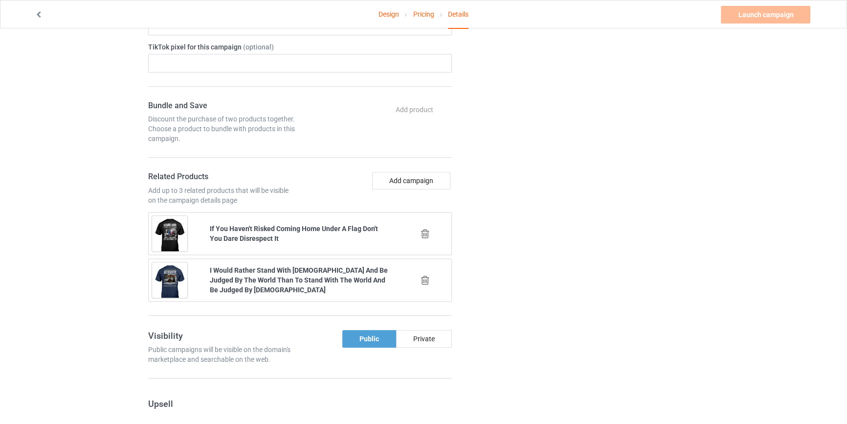 The width and height of the screenshot is (847, 424). Describe the element at coordinates (411, 181) in the screenshot. I see `button: Add campaign` at that location.